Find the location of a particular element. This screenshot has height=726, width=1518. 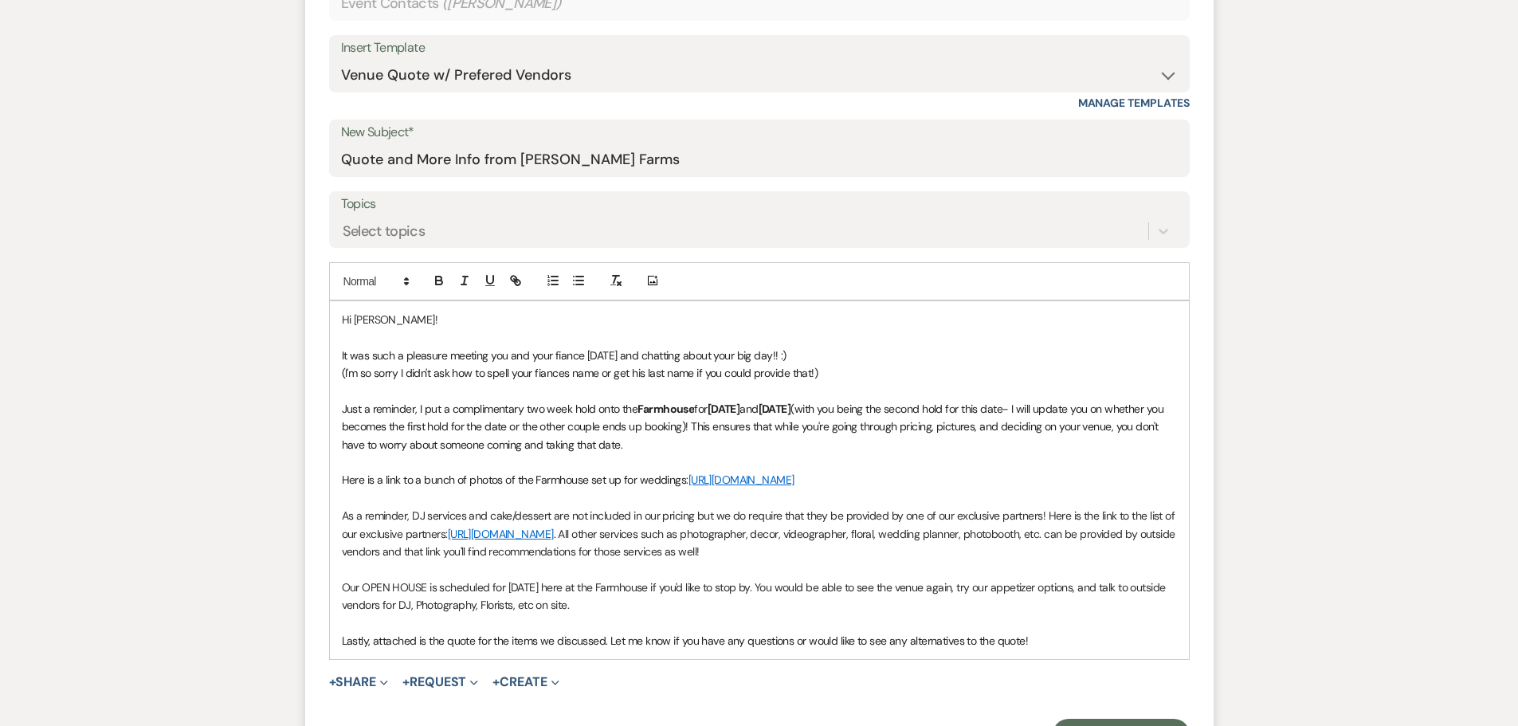

span: for is located at coordinates (700, 409).